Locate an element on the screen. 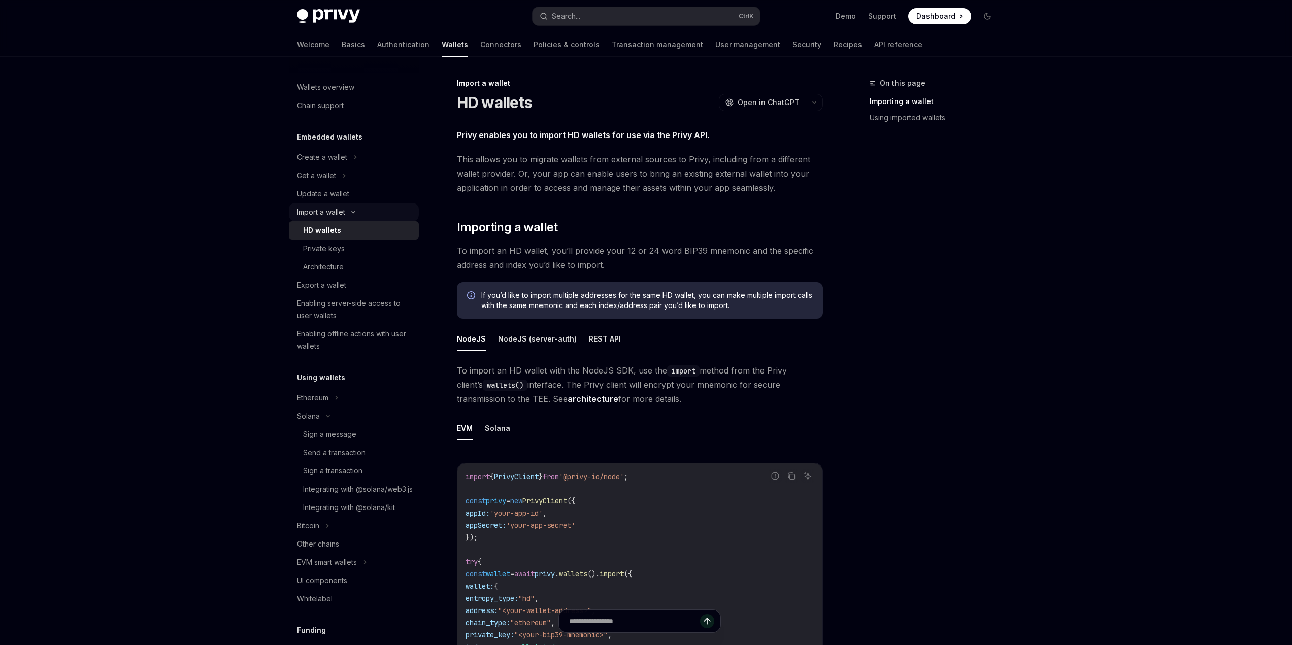 The height and width of the screenshot is (645, 1292). button: EVM is located at coordinates (464, 428).